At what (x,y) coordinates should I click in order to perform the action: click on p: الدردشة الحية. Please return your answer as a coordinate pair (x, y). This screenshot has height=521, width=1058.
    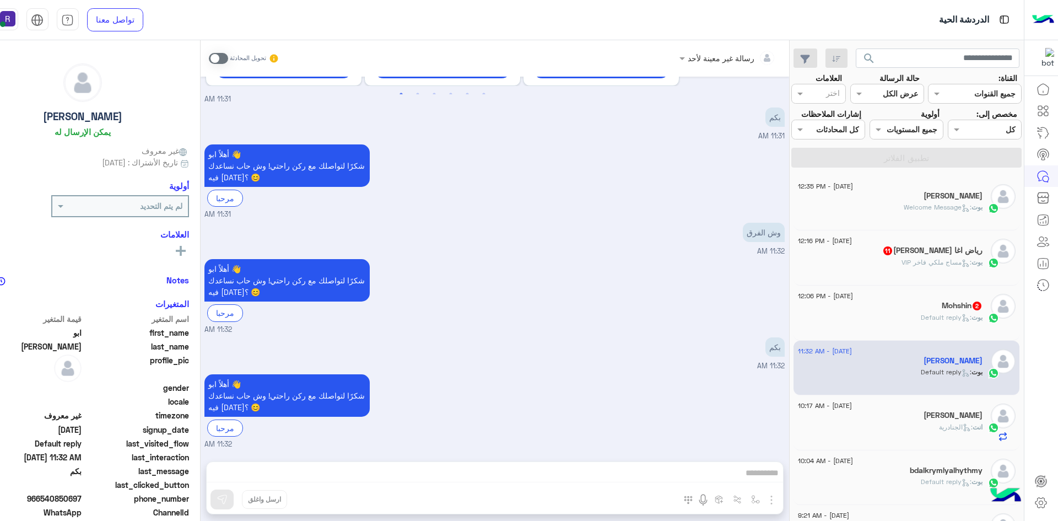
    Looking at the image, I should click on (964, 20).